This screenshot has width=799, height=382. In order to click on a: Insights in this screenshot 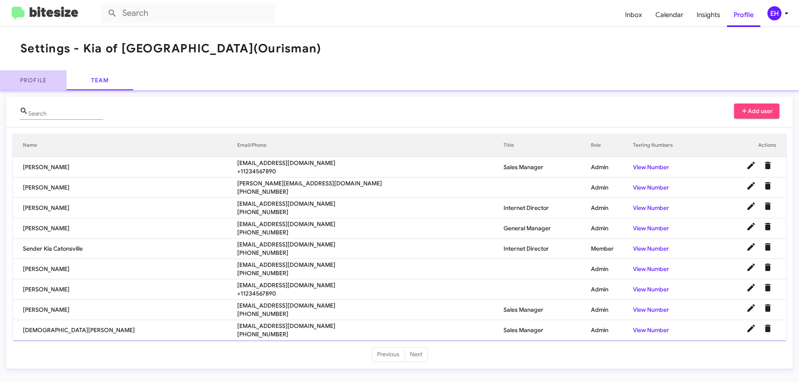, I will do `click(708, 15)`.